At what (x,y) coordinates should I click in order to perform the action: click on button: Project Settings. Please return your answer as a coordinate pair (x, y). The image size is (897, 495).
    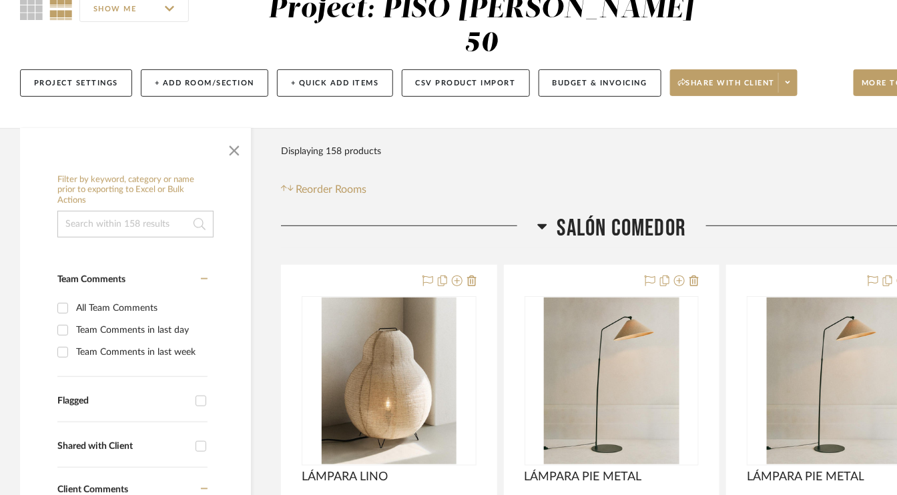
    Looking at the image, I should click on (76, 83).